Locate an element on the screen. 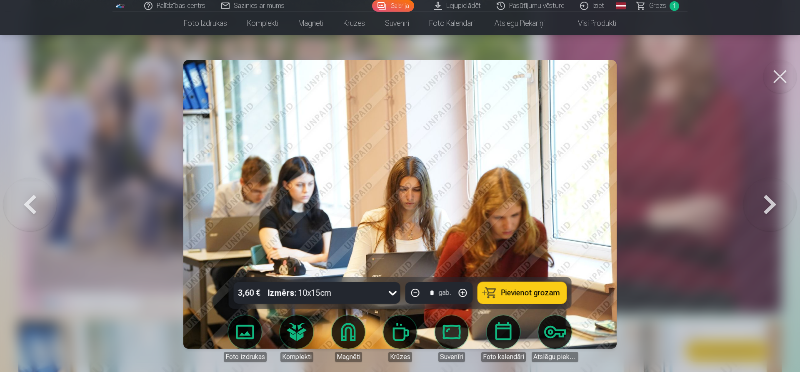  span: Pievienot grozam is located at coordinates (530, 293).